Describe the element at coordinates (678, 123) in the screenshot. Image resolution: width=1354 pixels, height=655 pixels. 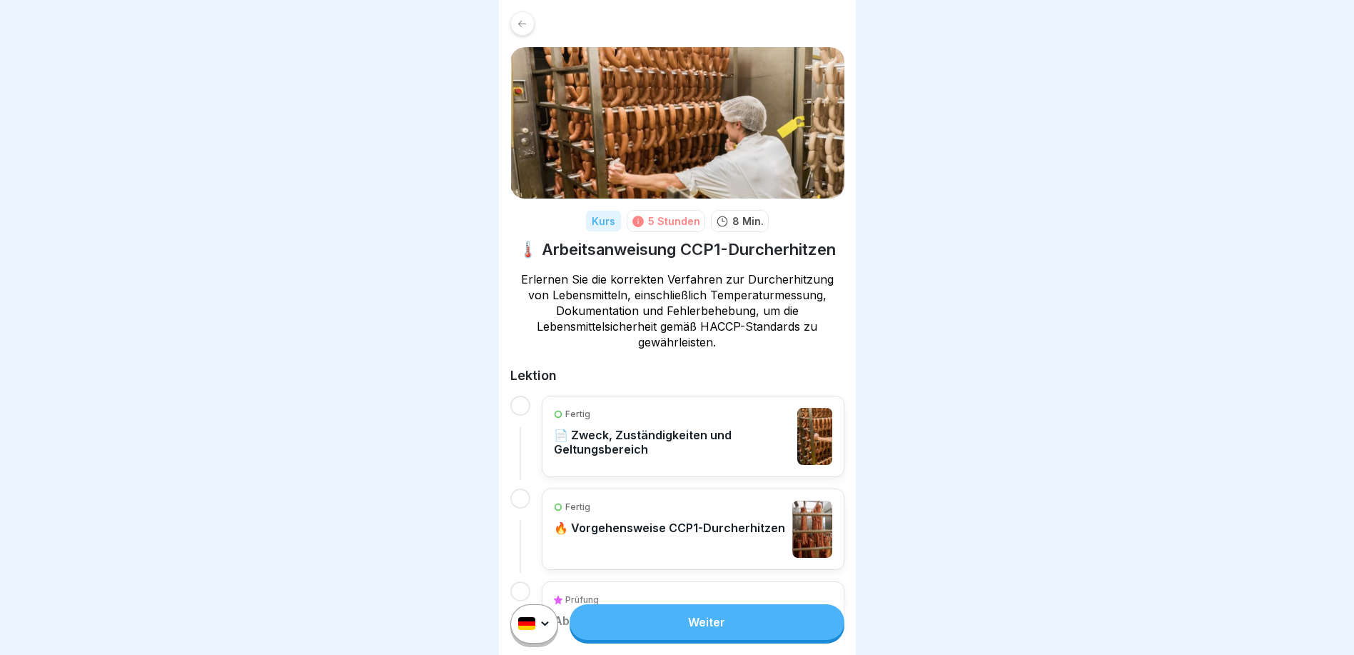
I see `img: hvxepc8g01zu3rjqex5ywi6r.png` at that location.